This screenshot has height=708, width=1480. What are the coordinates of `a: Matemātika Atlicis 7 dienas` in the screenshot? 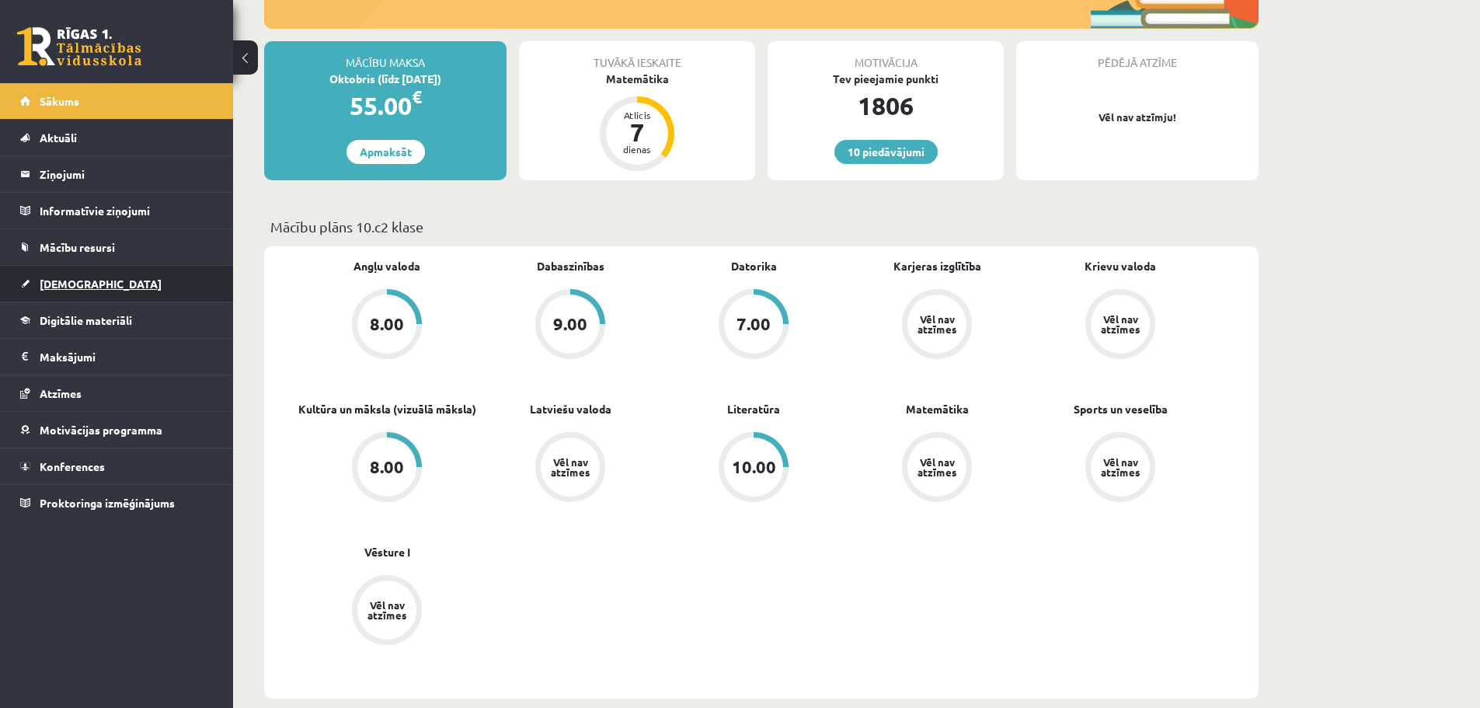 It's located at (637, 122).